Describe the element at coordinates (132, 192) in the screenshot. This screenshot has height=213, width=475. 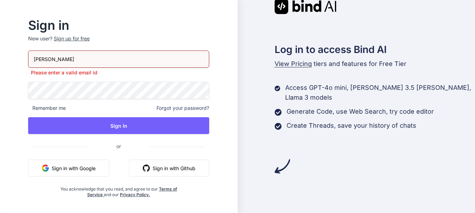
I see `a: Terms of Service` at that location.